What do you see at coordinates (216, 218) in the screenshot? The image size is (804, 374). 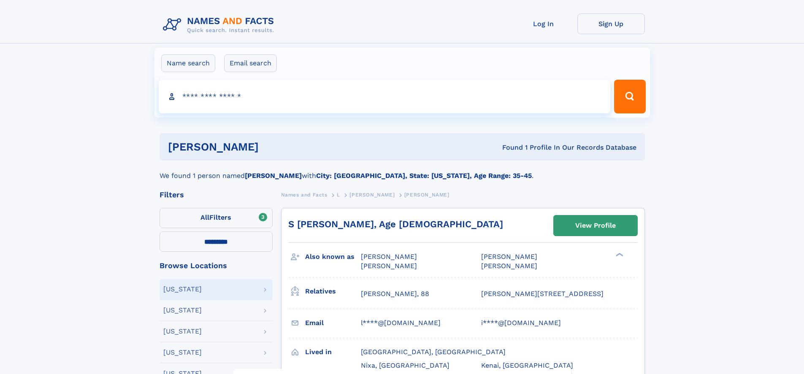 I see `label: Filters` at bounding box center [216, 218].